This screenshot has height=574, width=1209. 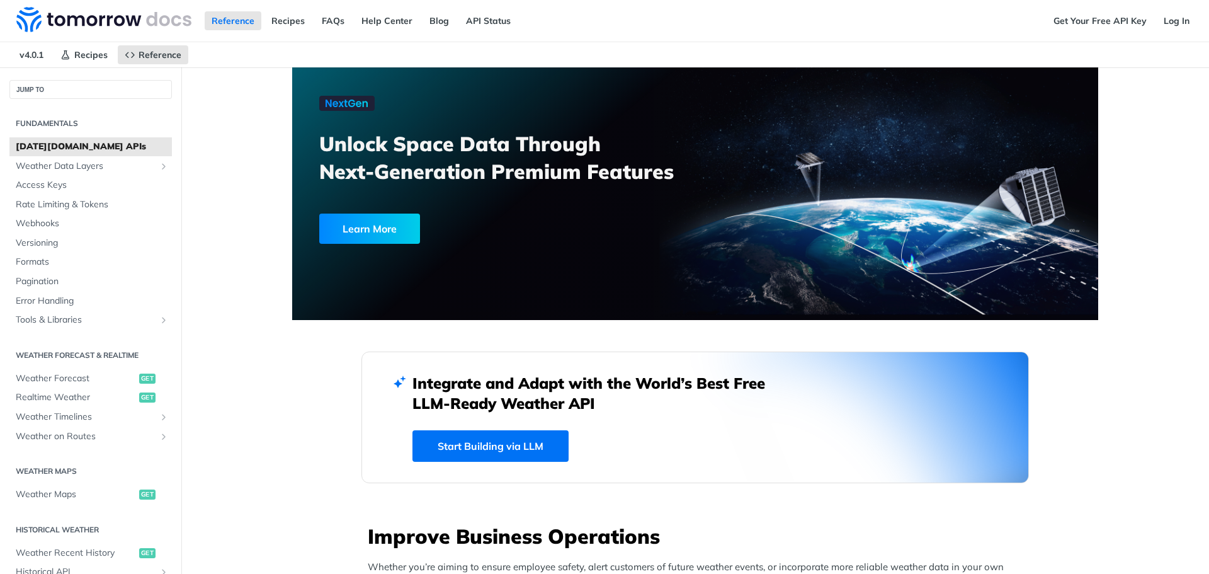 What do you see at coordinates (598, 393) in the screenshot?
I see `h2: Integrate and Adapt with the World’s Best Free LLM-Ready Weather API` at bounding box center [598, 393].